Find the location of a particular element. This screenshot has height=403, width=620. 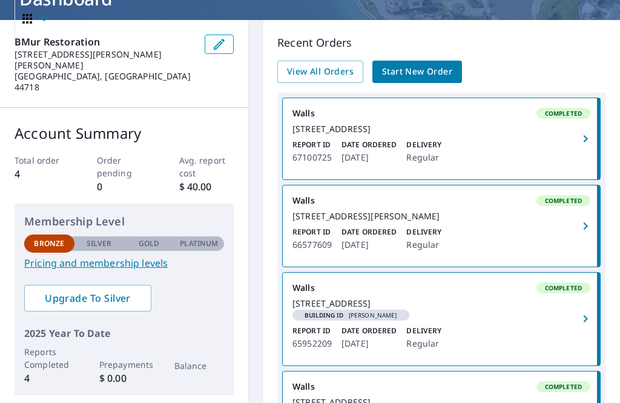

p: Gold is located at coordinates (149, 244).